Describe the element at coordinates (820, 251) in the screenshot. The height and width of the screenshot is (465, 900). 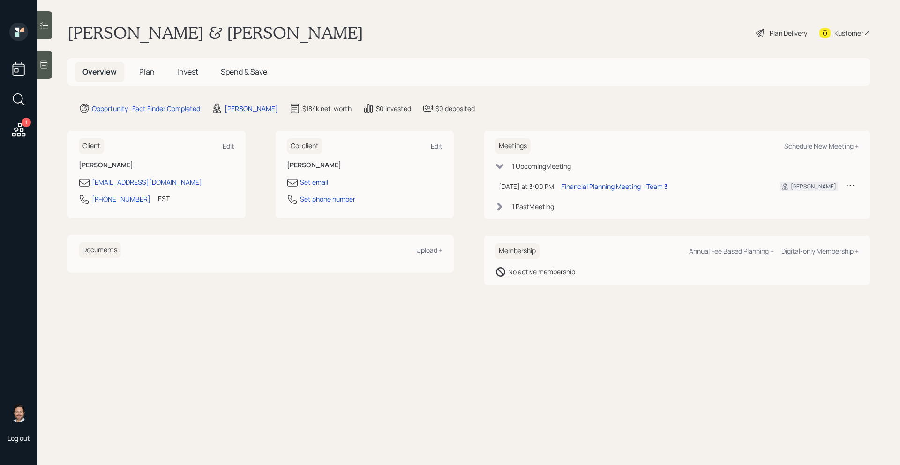
I see `div: Digital-only Membership +` at that location.